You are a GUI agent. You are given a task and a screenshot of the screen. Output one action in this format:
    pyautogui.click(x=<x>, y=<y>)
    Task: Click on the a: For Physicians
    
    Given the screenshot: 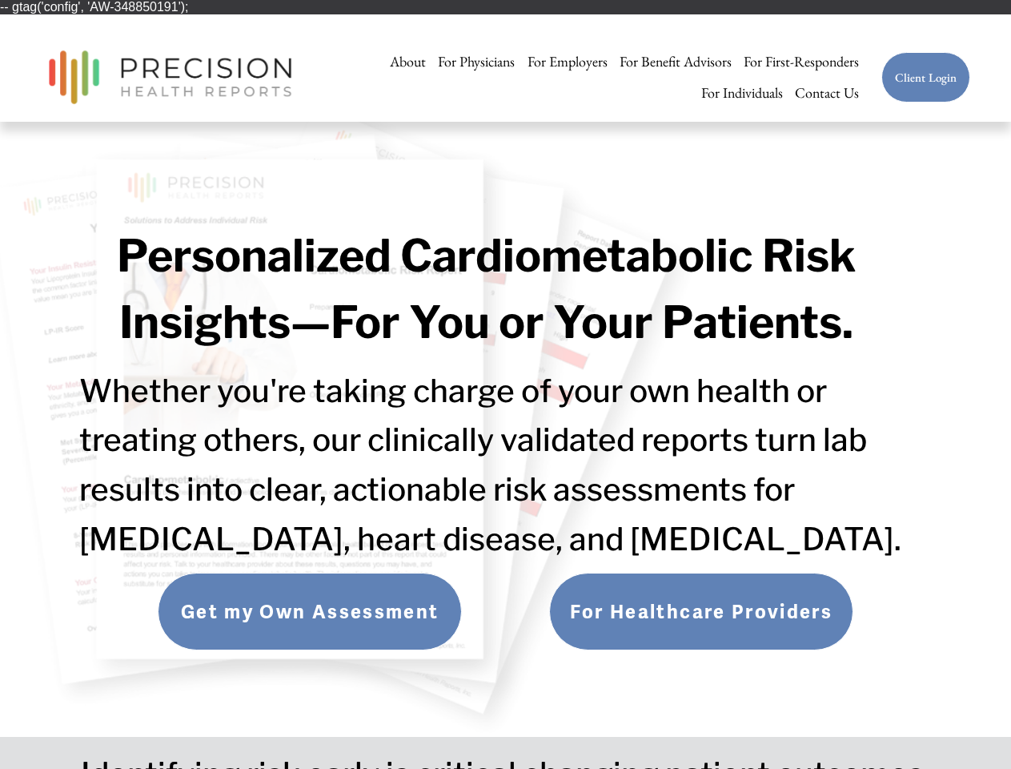 What is the action you would take?
    pyautogui.click(x=476, y=62)
    